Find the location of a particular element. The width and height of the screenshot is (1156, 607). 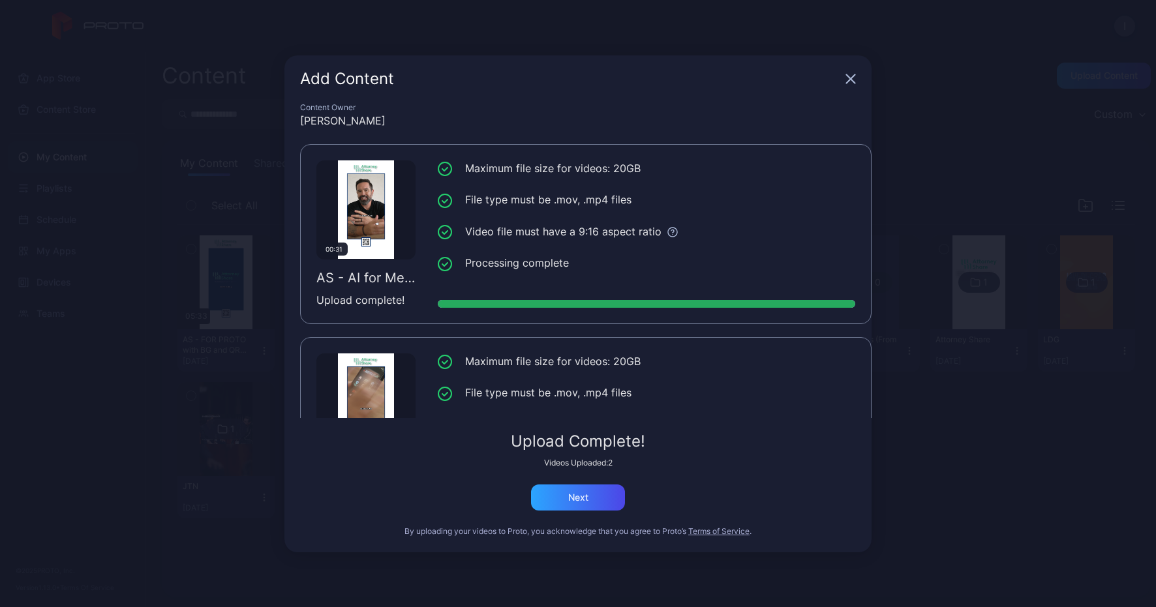

div: Content Owner is located at coordinates (578, 108).